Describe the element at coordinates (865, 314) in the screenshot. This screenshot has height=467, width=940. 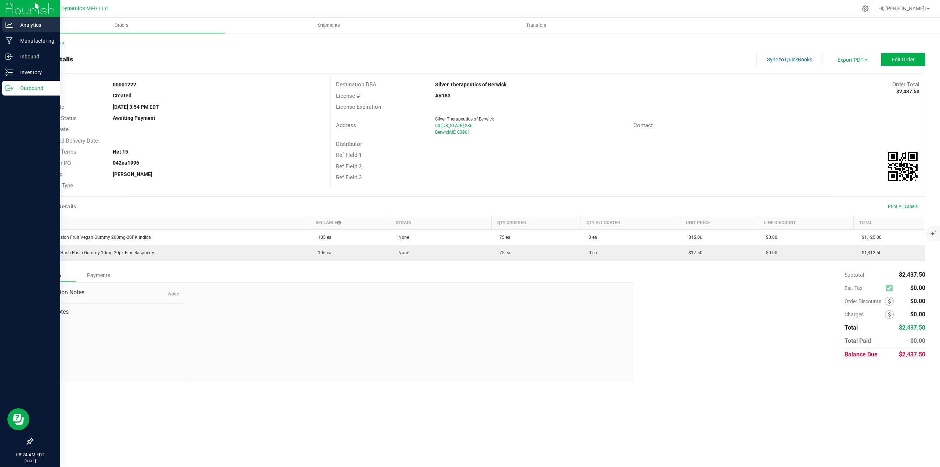
I see `span: Charges` at that location.